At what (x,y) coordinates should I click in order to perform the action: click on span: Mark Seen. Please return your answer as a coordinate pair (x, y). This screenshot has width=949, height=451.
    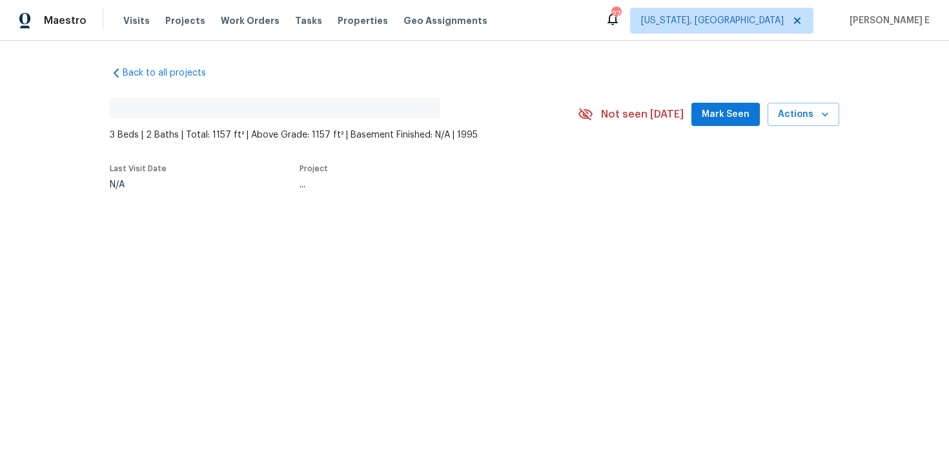
    Looking at the image, I should click on (726, 114).